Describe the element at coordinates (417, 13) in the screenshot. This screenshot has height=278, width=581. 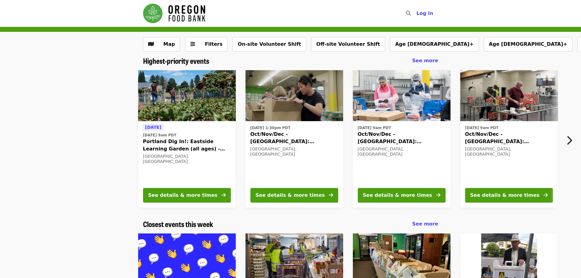
I see `input: Search` at that location.